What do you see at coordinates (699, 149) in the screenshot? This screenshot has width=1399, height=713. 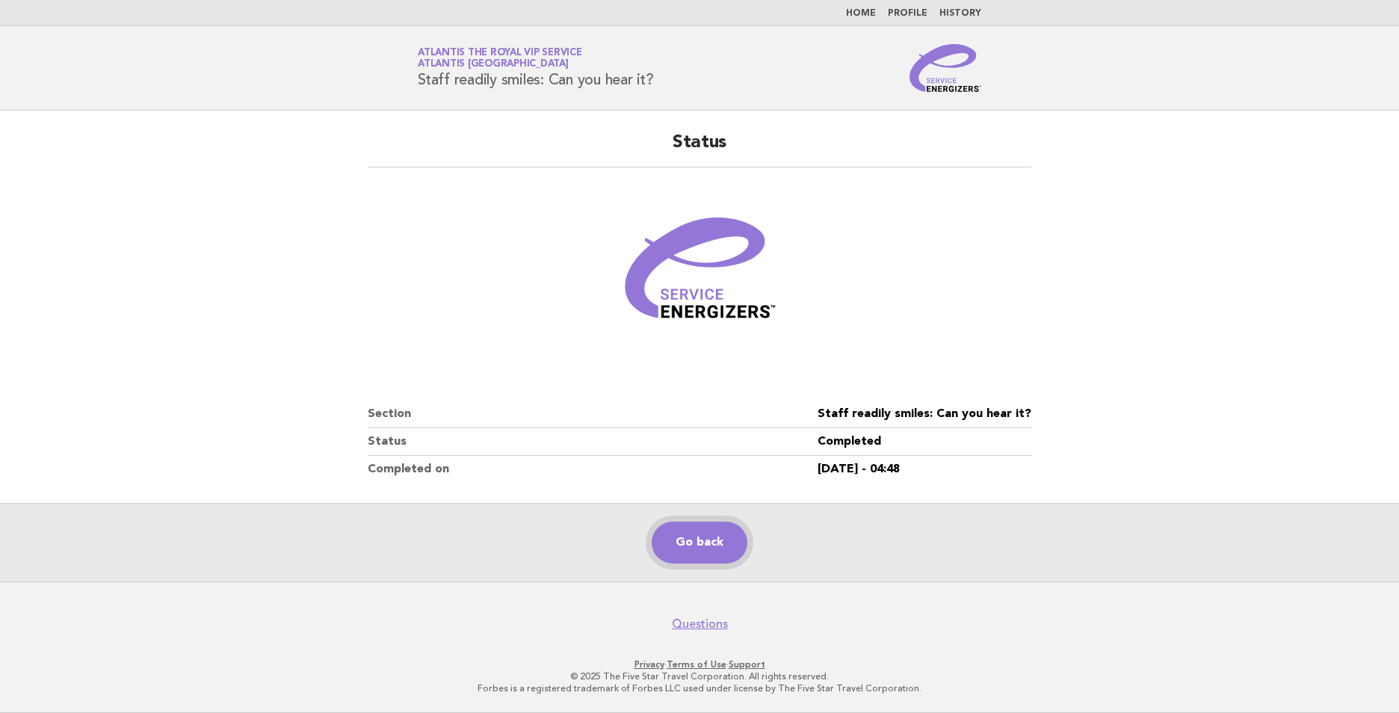 I see `h2: Status` at bounding box center [699, 149].